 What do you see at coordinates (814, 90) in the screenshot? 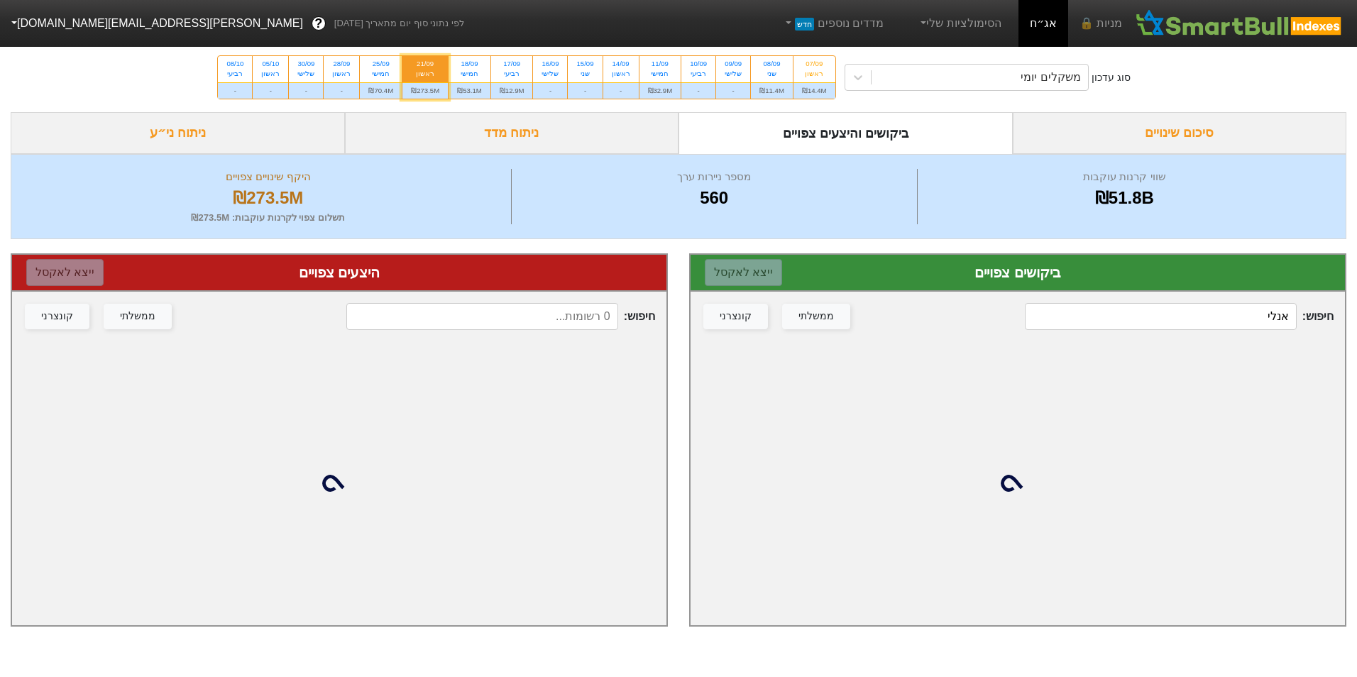
I see `div: ₪14.4M` at bounding box center [814, 90].